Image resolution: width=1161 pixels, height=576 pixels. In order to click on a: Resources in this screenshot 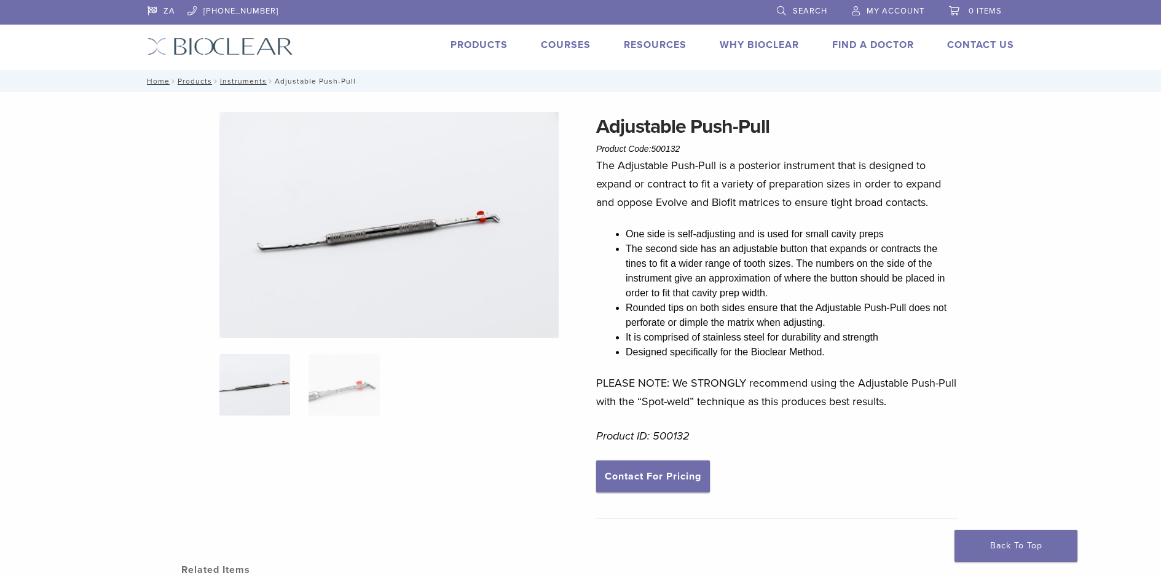, I will do `click(655, 45)`.